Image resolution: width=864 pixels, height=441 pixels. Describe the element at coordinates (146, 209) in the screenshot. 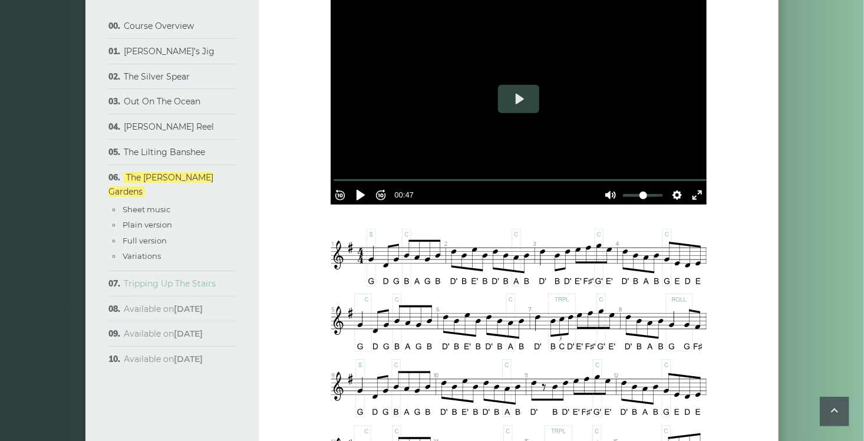

I see `a: Sheet music` at that location.